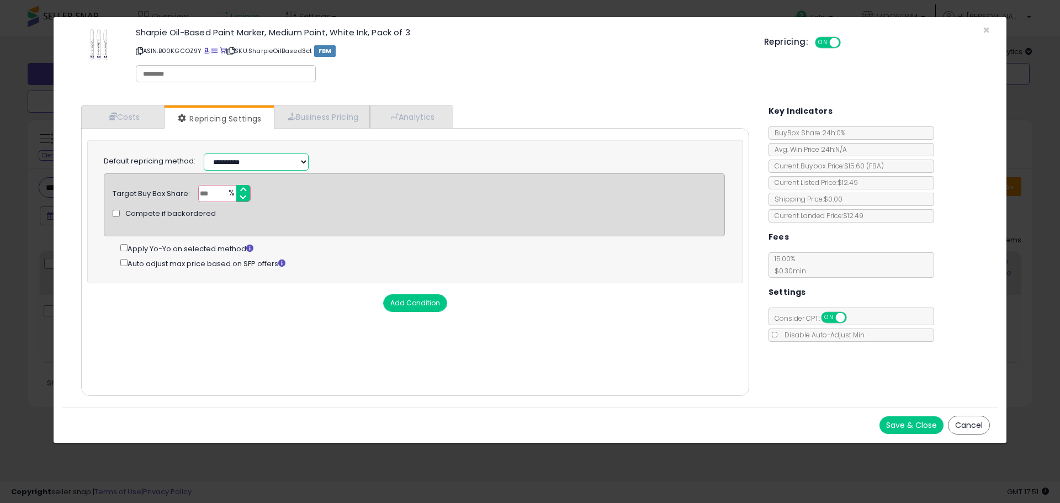 This screenshot has height=503, width=1060. I want to click on a: BuyBox page, so click(207, 51).